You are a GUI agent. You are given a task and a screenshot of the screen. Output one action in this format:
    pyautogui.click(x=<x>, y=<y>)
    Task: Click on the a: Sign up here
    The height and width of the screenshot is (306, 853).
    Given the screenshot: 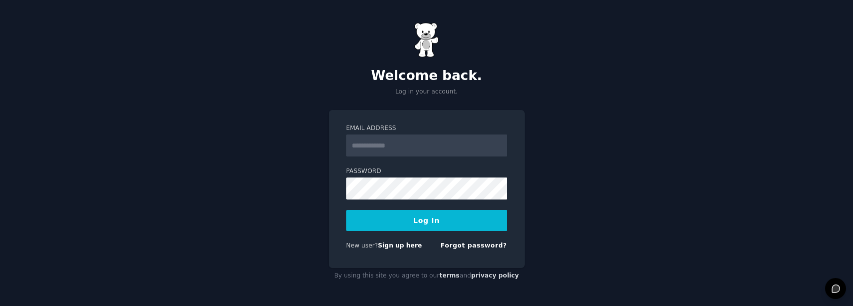 What is the action you would take?
    pyautogui.click(x=400, y=245)
    